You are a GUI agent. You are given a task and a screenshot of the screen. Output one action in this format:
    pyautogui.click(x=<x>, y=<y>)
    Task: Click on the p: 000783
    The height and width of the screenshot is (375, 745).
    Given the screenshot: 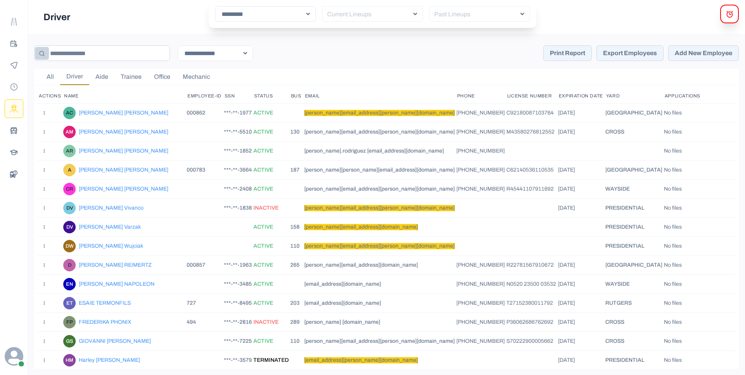 What is the action you would take?
    pyautogui.click(x=204, y=170)
    